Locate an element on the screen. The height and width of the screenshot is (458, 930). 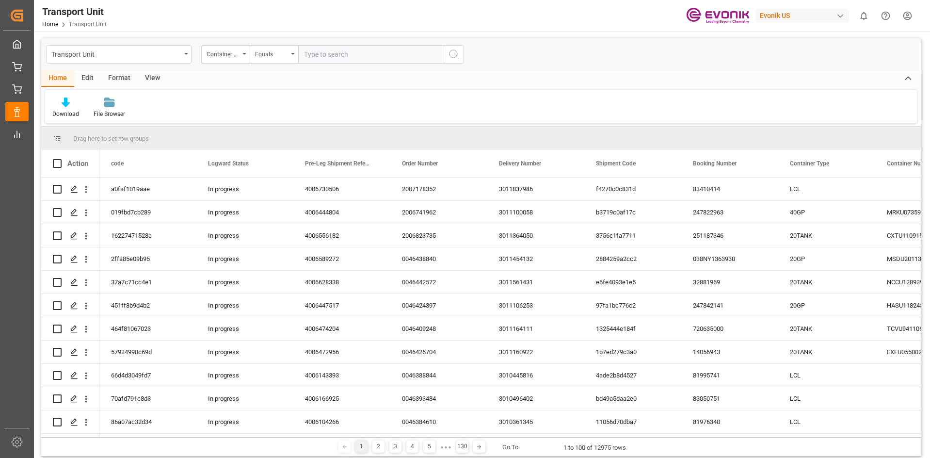
div: 1325444e184f is located at coordinates (633, 328).